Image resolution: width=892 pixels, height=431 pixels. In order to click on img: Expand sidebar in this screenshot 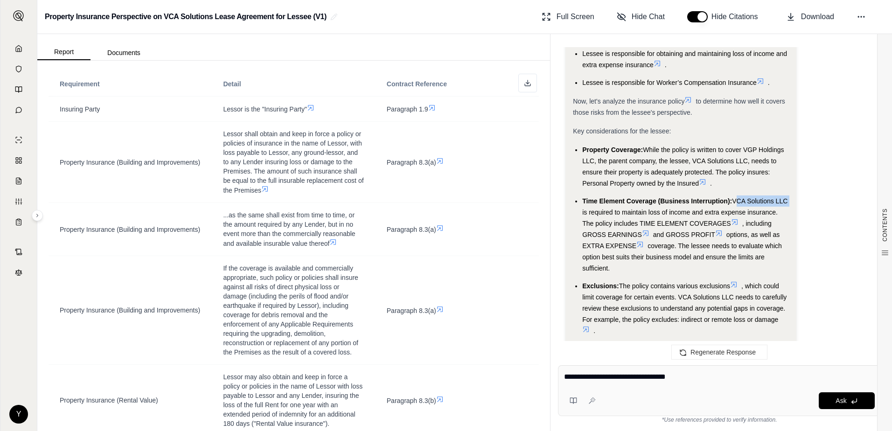, I will do `click(19, 16)`.